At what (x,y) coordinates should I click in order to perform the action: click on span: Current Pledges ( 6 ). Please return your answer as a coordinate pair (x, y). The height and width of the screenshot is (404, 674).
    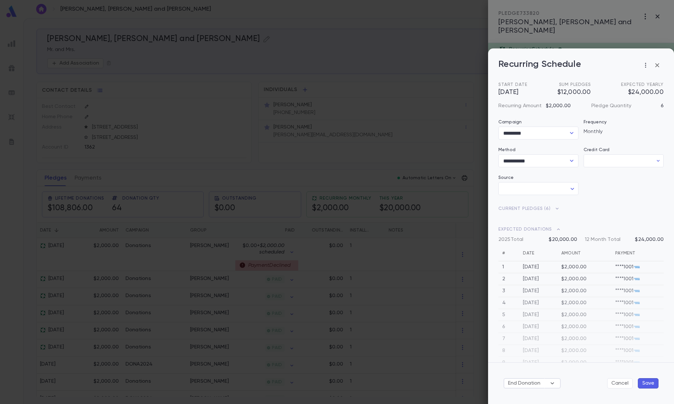
    Looking at the image, I should click on (581, 211).